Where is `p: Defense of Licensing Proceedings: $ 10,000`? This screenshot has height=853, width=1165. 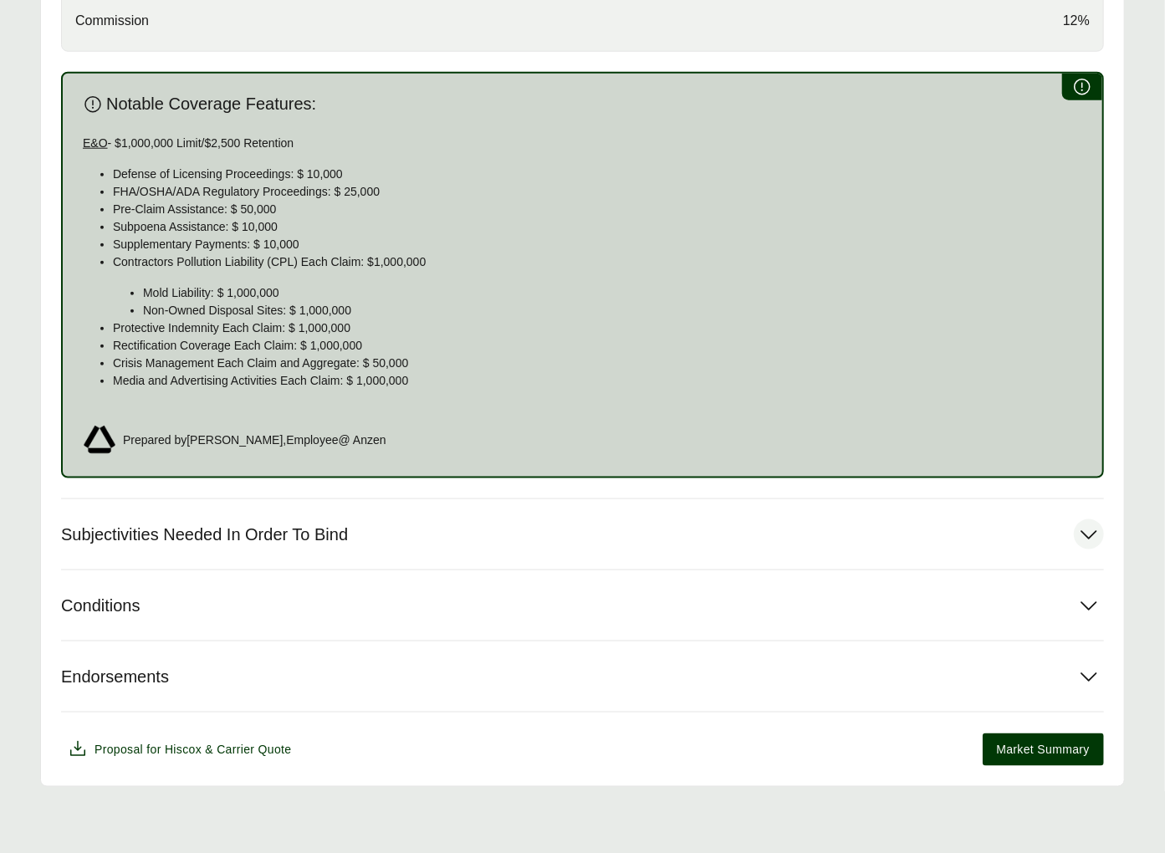 p: Defense of Licensing Proceedings: $ 10,000 is located at coordinates (597, 174).